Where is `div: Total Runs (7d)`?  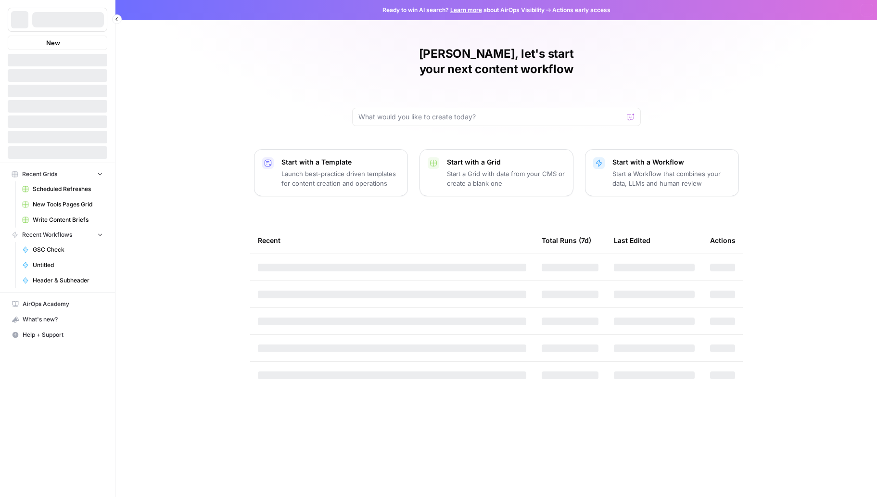 div: Total Runs (7d) is located at coordinates (566, 240).